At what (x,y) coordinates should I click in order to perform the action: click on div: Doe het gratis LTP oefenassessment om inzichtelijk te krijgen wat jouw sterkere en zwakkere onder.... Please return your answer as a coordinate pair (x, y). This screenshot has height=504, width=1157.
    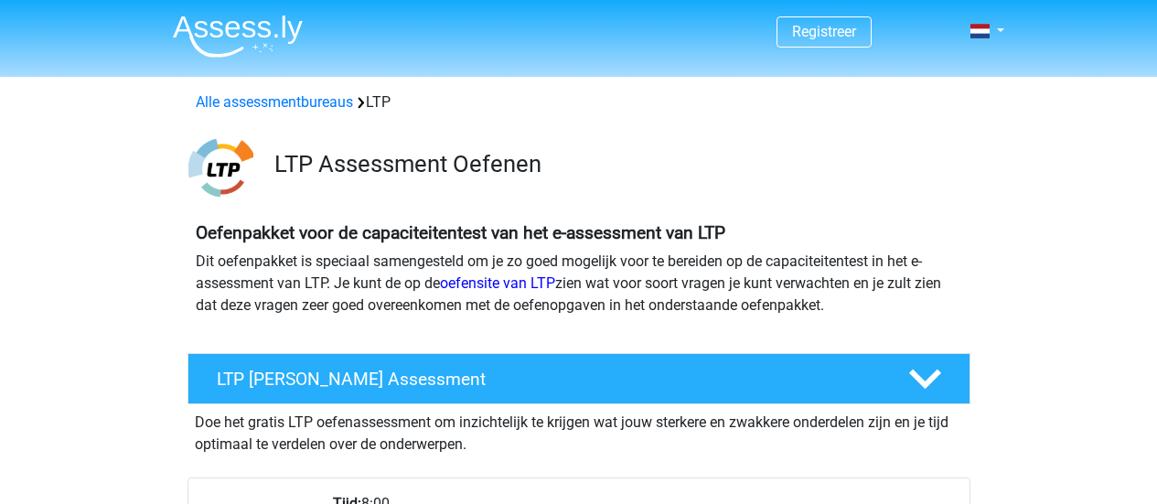
    Looking at the image, I should click on (579, 430).